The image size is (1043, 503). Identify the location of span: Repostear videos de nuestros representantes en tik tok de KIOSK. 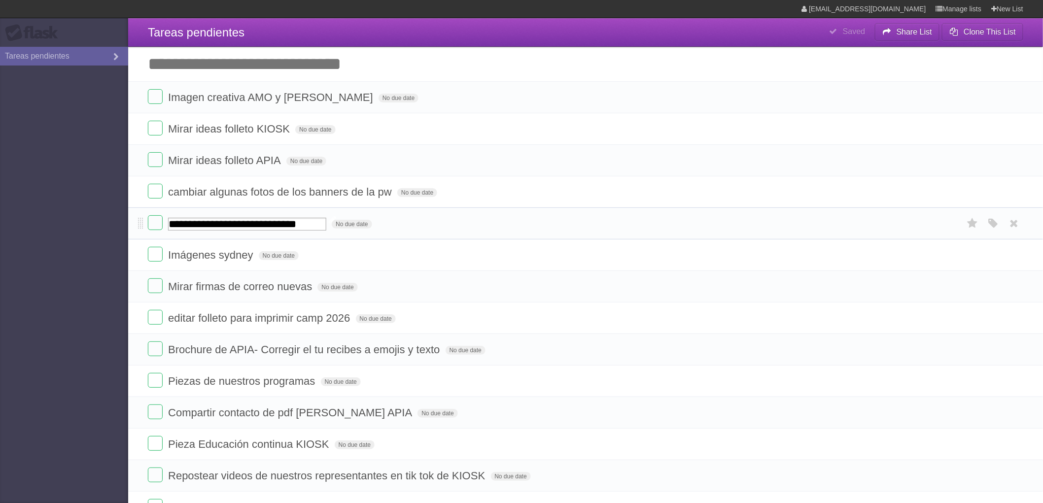
(328, 476).